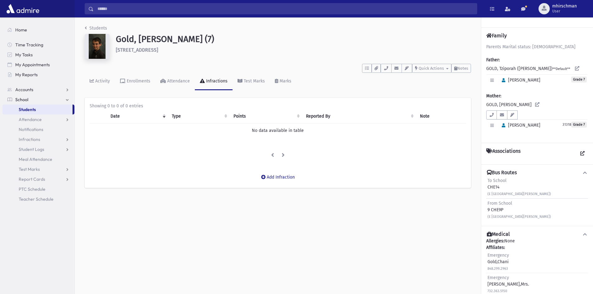  What do you see at coordinates (38, 65) in the screenshot?
I see `a: My Appointments` at bounding box center [38, 65].